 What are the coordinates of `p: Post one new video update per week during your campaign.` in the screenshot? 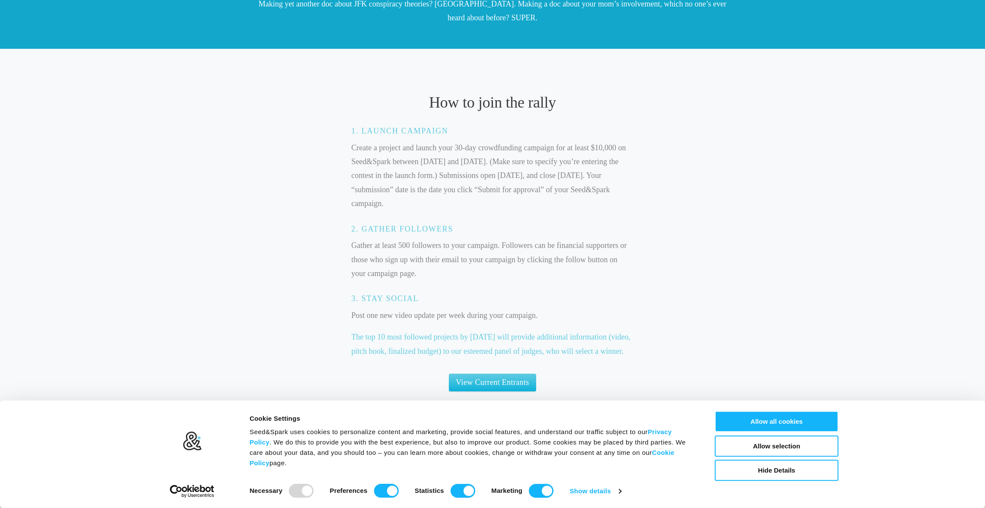 It's located at (492, 316).